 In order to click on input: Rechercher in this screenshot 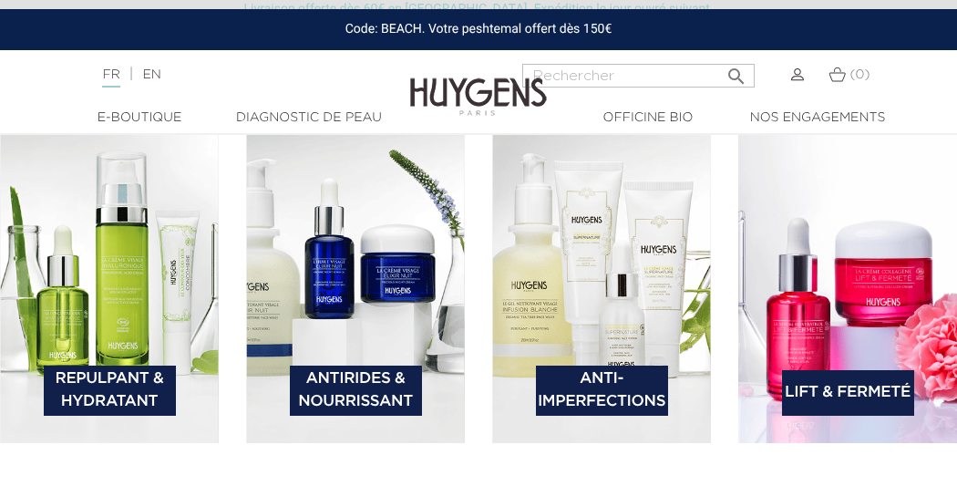, I will do `click(638, 76)`.